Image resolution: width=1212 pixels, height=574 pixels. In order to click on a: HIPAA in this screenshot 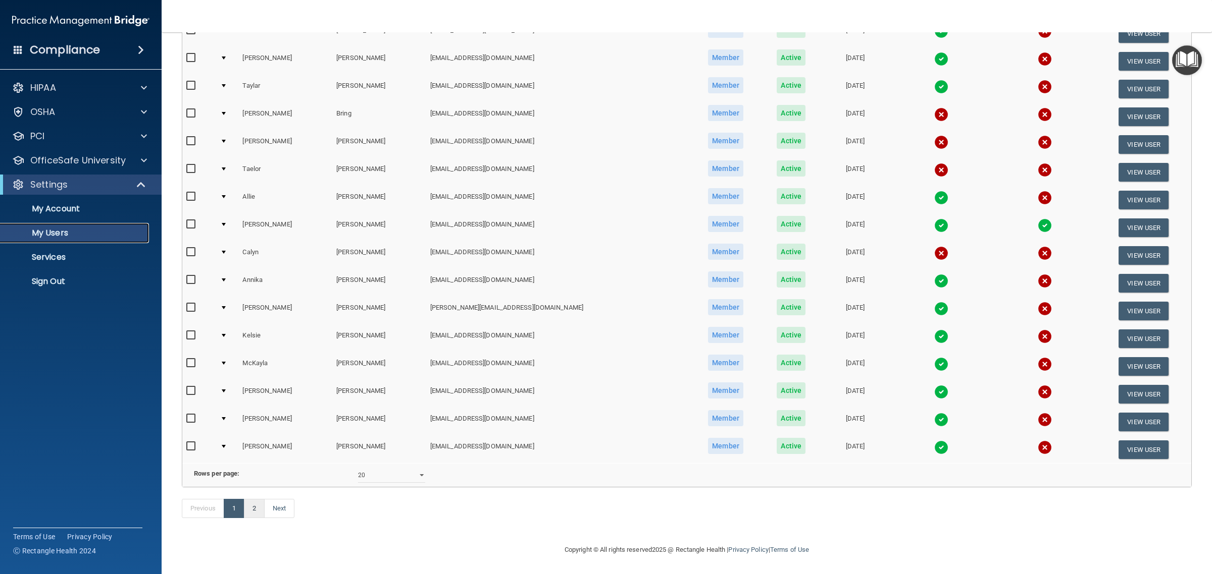, I will do `click(79, 88)`.